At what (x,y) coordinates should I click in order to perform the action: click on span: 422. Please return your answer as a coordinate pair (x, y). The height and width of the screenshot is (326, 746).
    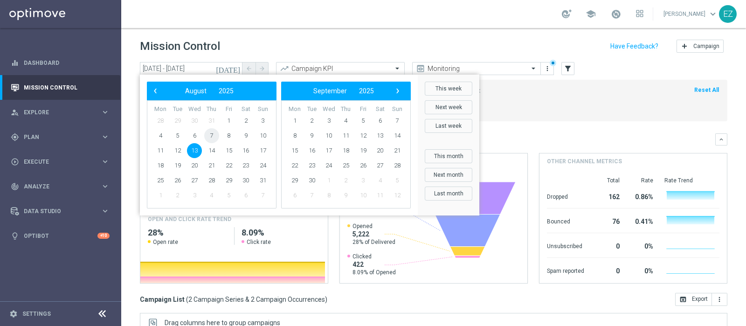
    Looking at the image, I should click on (374, 264).